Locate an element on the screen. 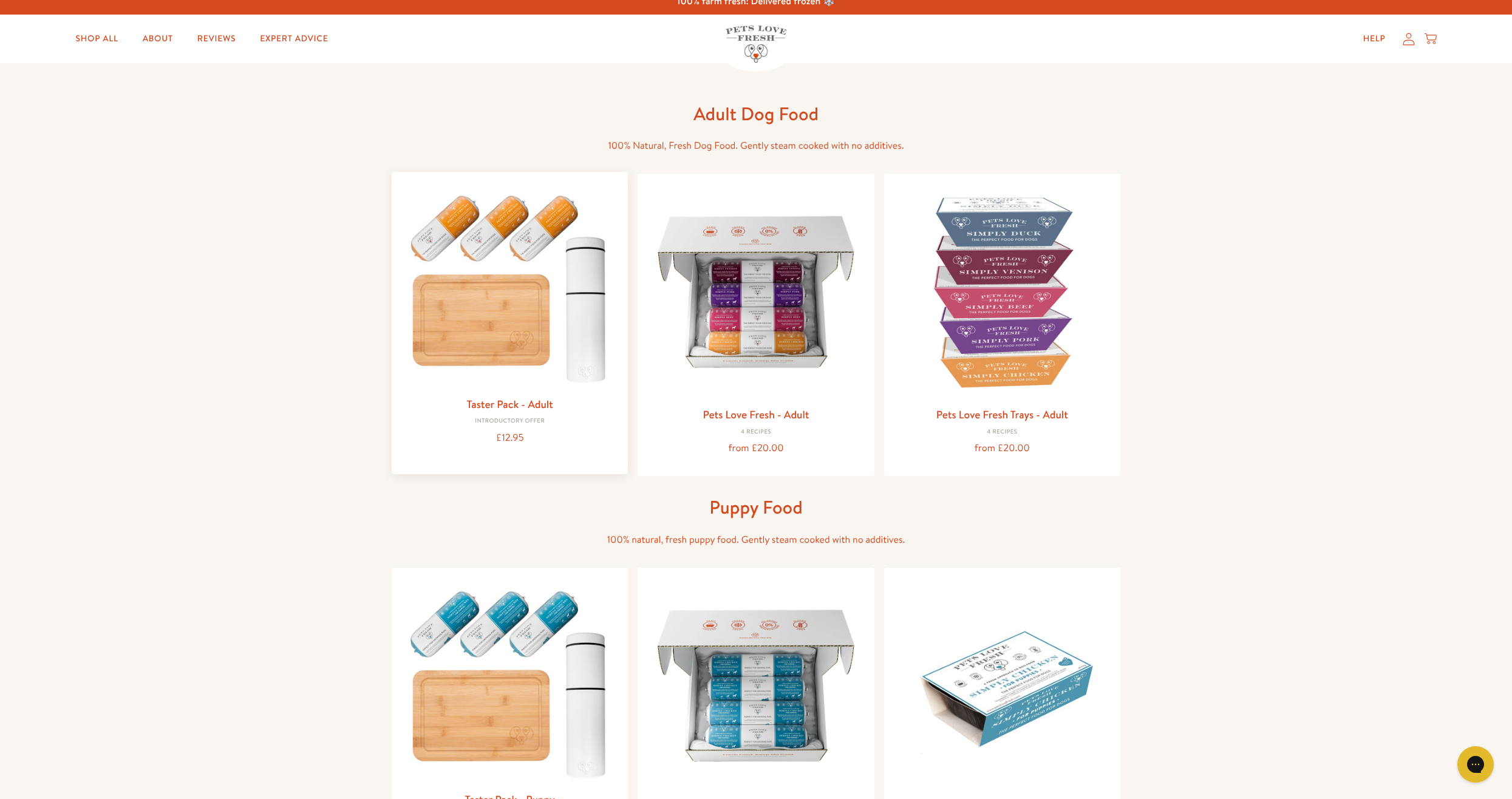 This screenshot has width=1512, height=799. a: Shop All is located at coordinates (97, 39).